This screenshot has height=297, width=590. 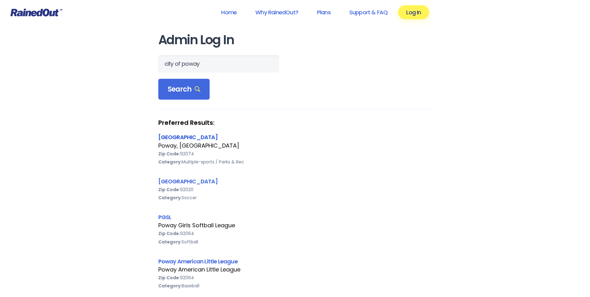 What do you see at coordinates (295, 225) in the screenshot?
I see `div: Poway Girls Softball League` at bounding box center [295, 225].